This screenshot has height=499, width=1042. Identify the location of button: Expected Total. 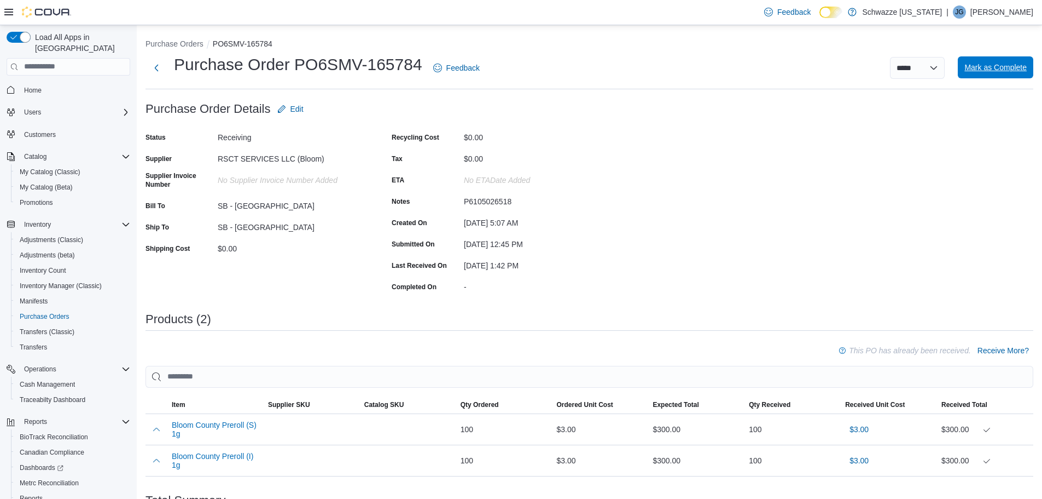
(697, 404).